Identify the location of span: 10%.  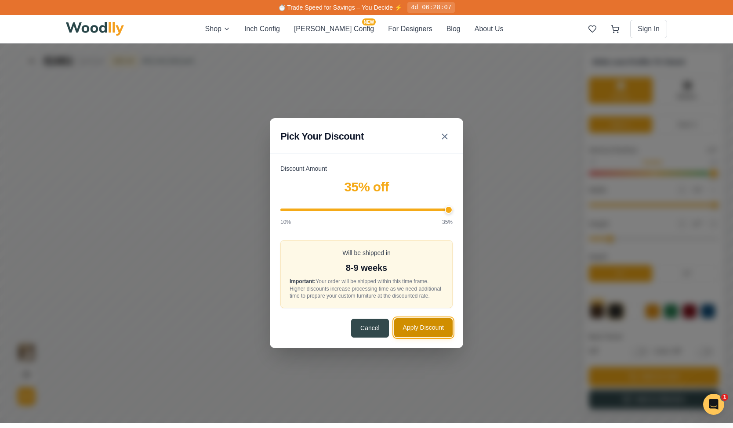
(286, 179).